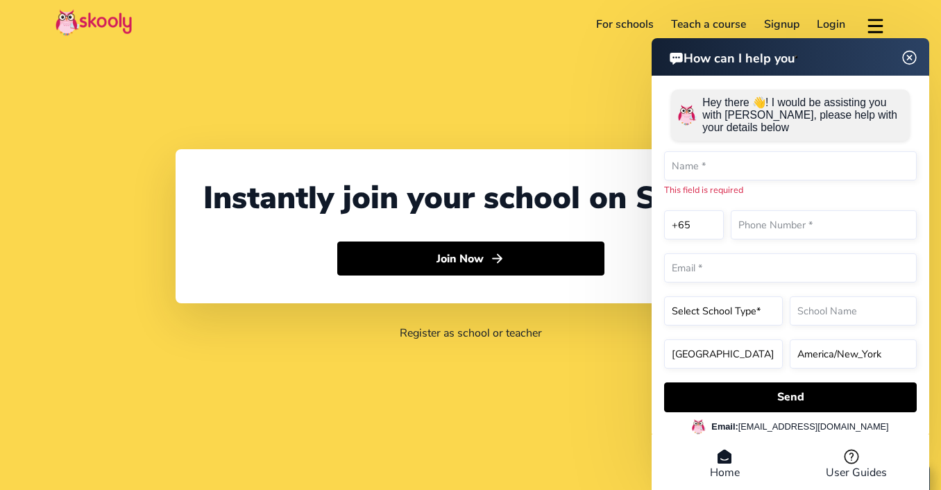 This screenshot has width=941, height=490. Describe the element at coordinates (875, 24) in the screenshot. I see `button: menu outline` at that location.